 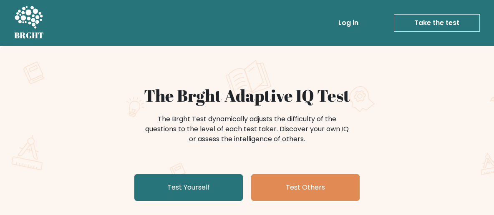 I want to click on a: Log in, so click(x=348, y=23).